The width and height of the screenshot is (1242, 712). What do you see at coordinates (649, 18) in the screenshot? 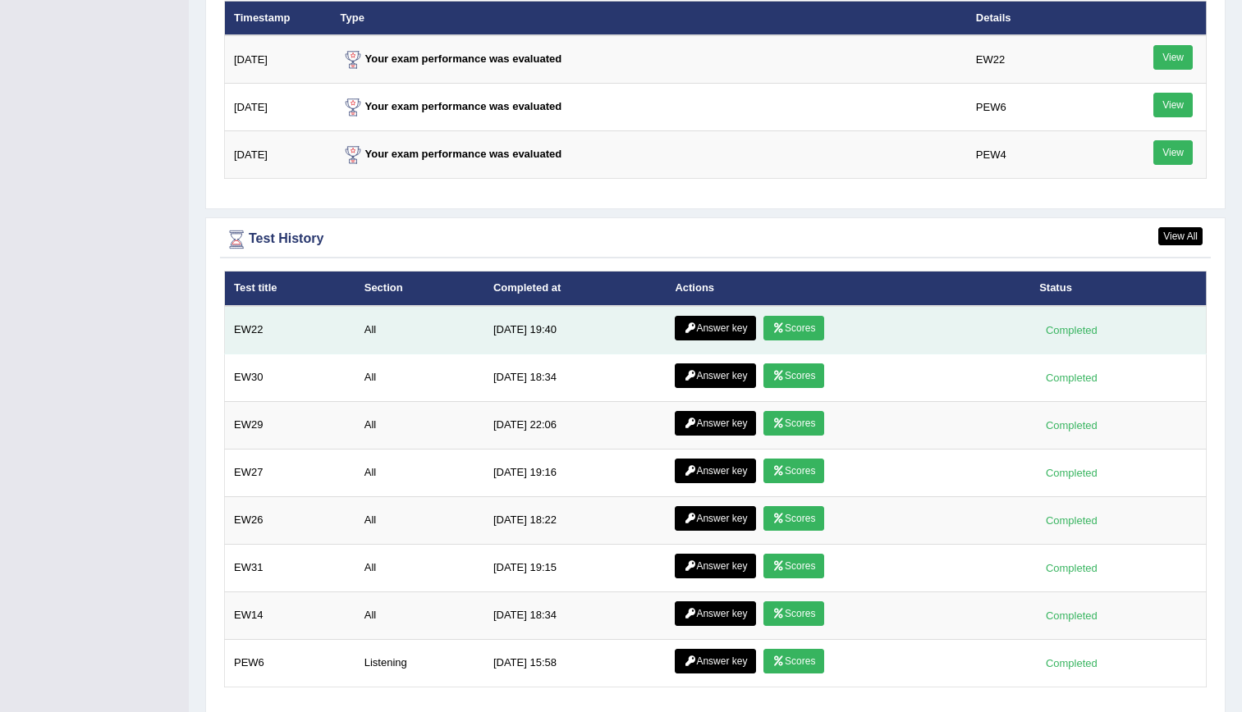
I see `th: Type` at bounding box center [649, 18].